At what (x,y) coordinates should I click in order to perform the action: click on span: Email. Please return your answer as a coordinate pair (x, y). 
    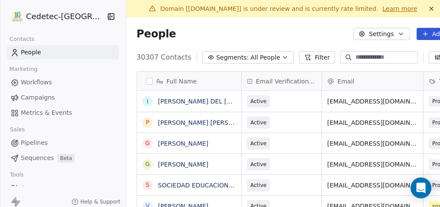
    Looking at the image, I should click on (346, 81).